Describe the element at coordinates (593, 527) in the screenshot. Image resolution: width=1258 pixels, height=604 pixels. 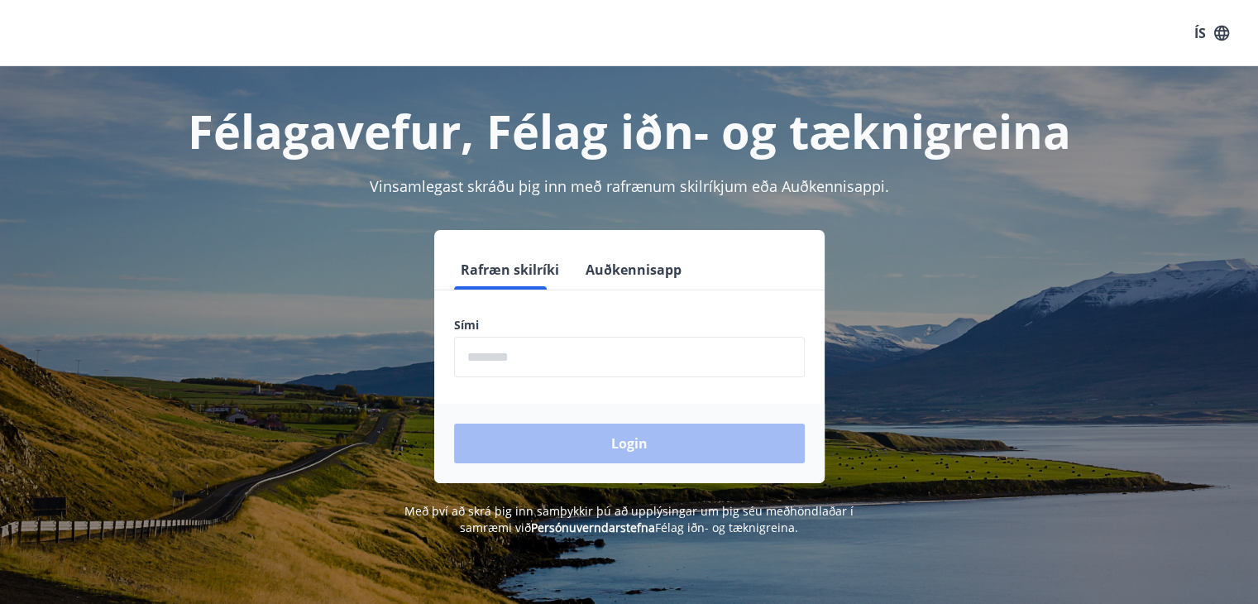
I see `a: Persónuverndarstefna` at that location.